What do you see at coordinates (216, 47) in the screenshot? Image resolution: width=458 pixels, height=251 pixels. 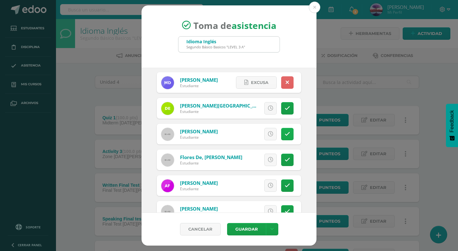 I see `div: Segundo Básico Basicos "LEVEL 3 A"` at bounding box center [216, 47].